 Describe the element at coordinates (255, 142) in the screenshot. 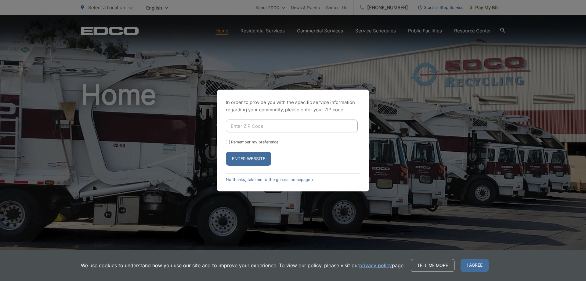

I see `label: Remember my preference` at that location.